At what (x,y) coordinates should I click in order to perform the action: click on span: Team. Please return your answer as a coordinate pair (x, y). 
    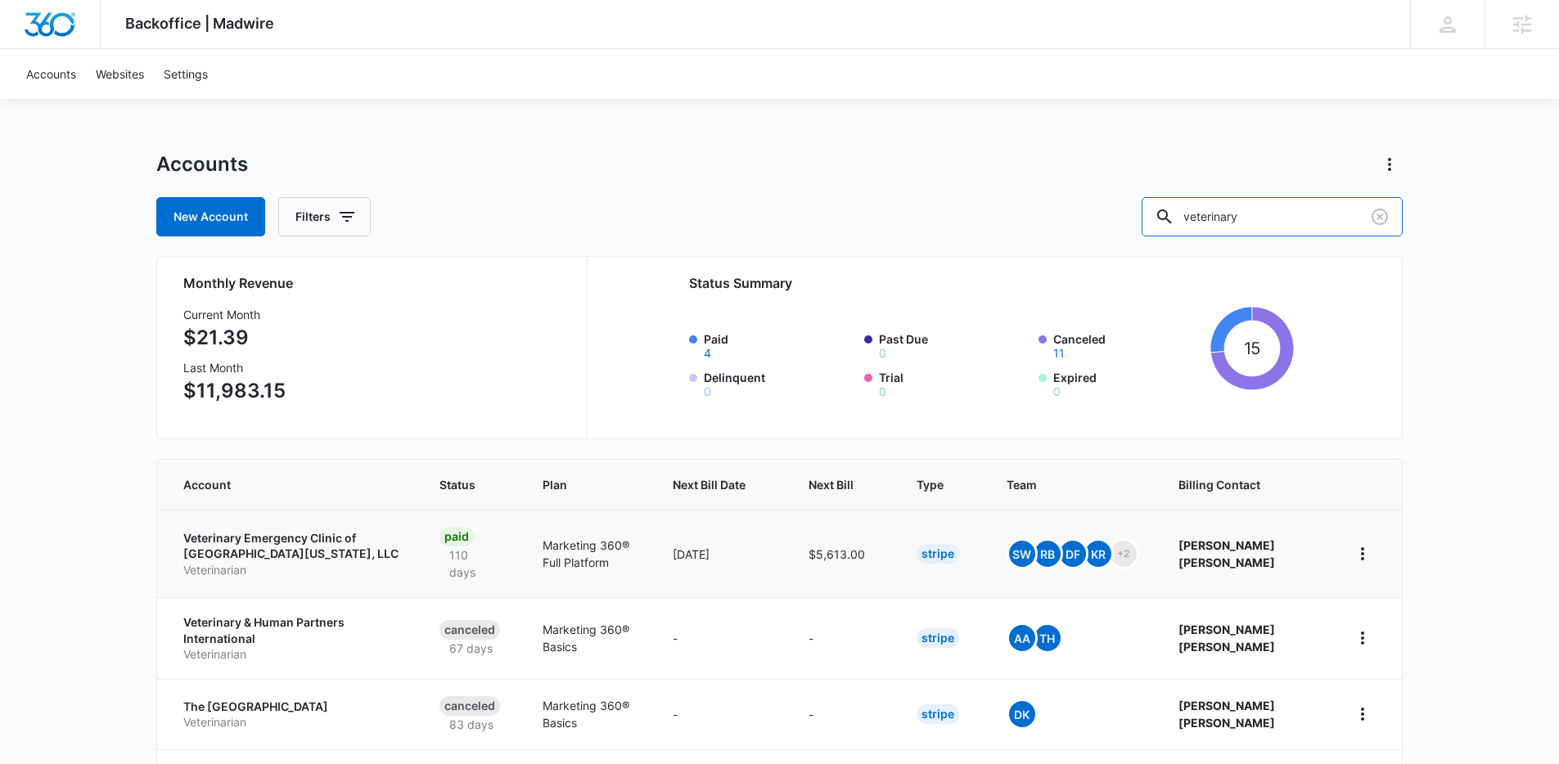
    Looking at the image, I should click on (1060, 484).